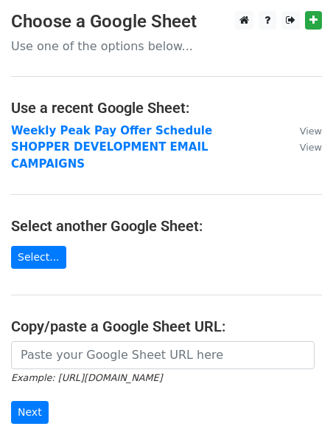 The height and width of the screenshot is (446, 333). Describe the element at coordinates (167, 21) in the screenshot. I see `h3: Choose a Google Sheet` at that location.